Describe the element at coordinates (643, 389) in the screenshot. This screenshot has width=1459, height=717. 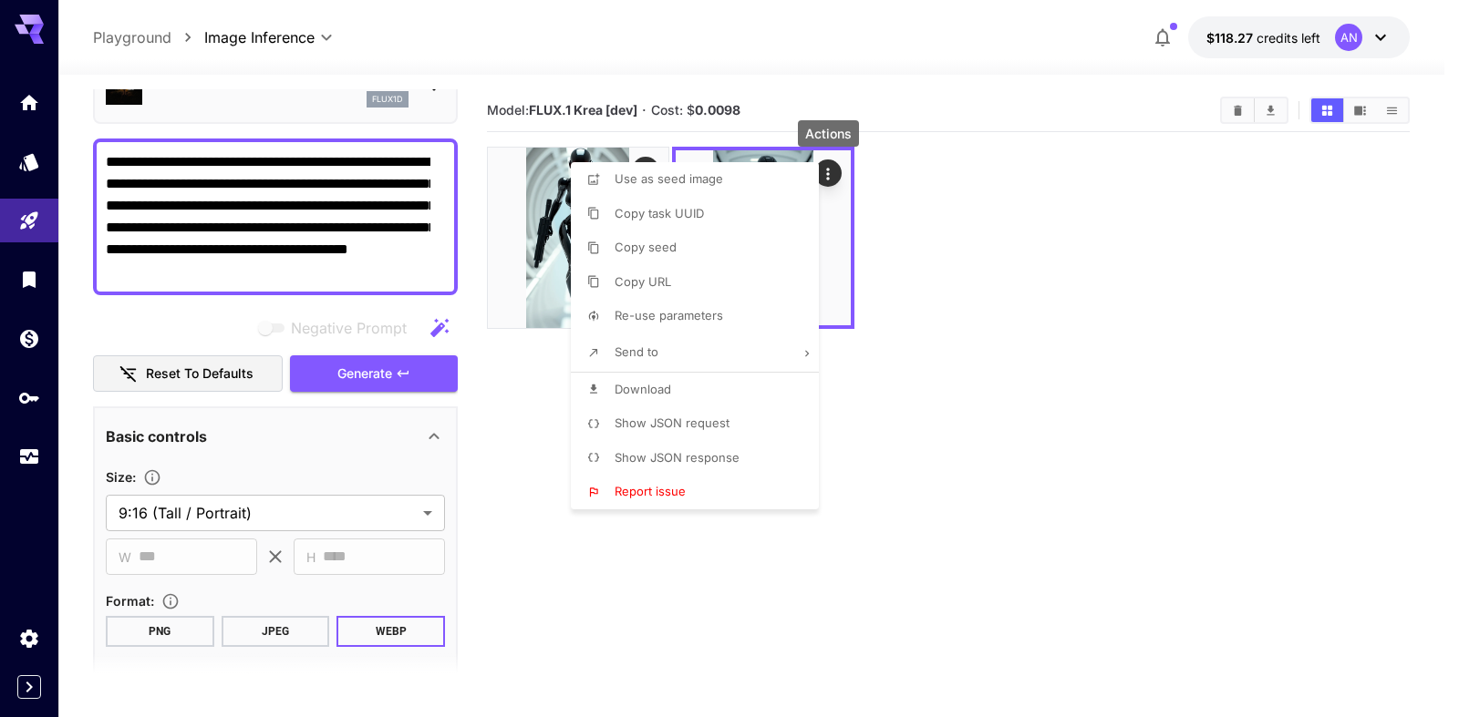
I see `span: Download` at that location.